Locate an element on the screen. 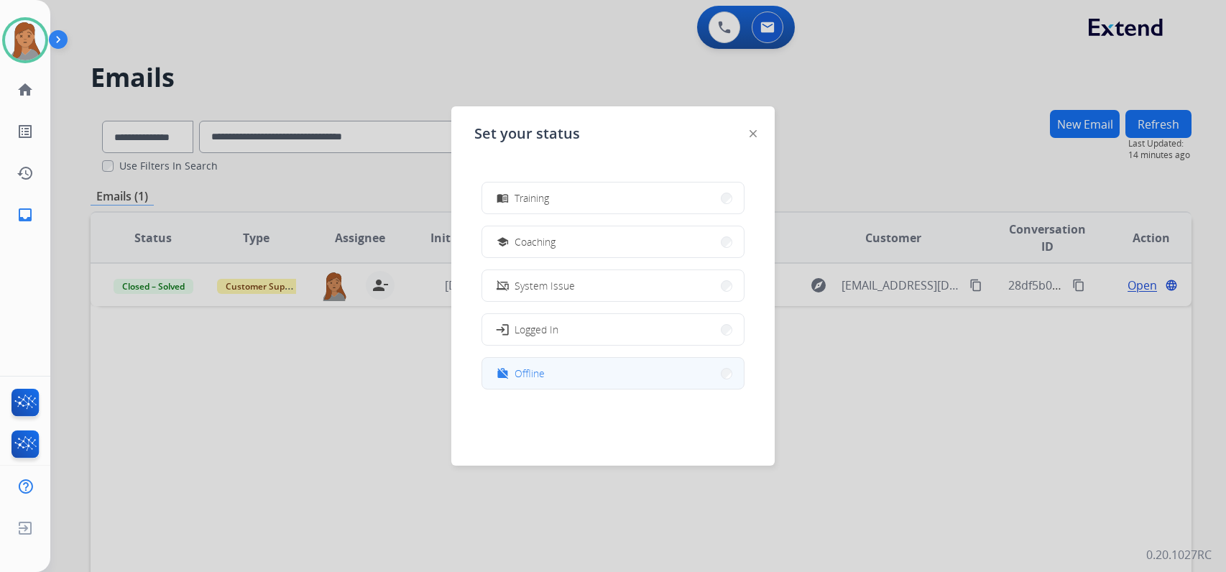 This screenshot has width=1226, height=572. mat-icon: inbox is located at coordinates (25, 215).